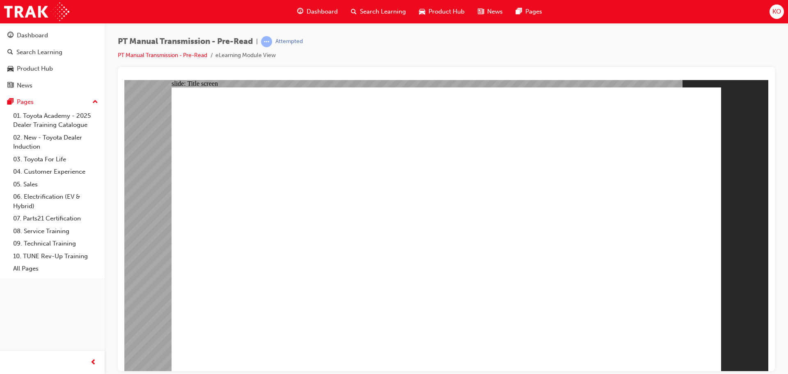 This screenshot has height=374, width=788. I want to click on a: Product Hub, so click(52, 68).